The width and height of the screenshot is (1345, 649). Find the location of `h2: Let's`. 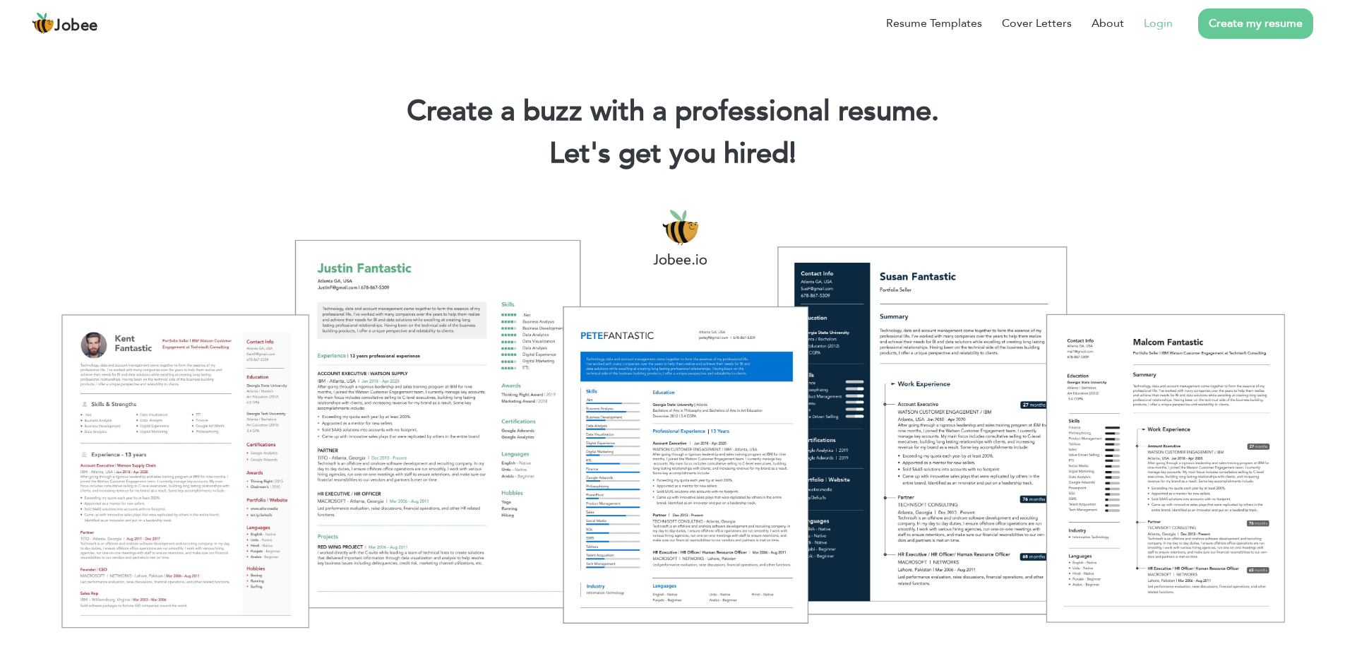

h2: Let's is located at coordinates (672, 154).